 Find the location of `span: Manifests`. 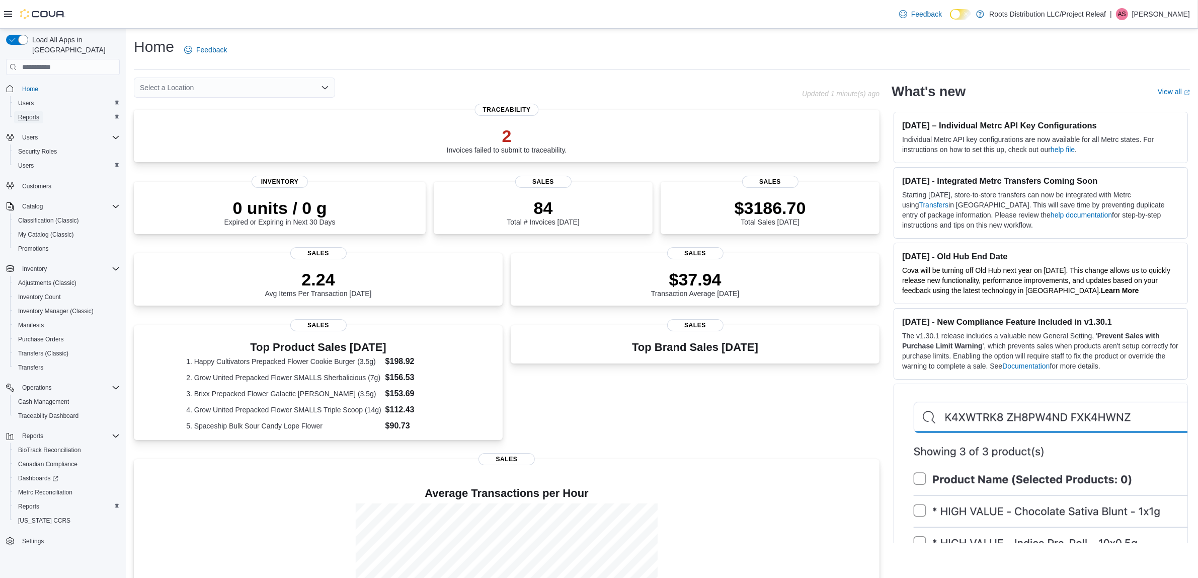

span: Manifests is located at coordinates (67, 325).